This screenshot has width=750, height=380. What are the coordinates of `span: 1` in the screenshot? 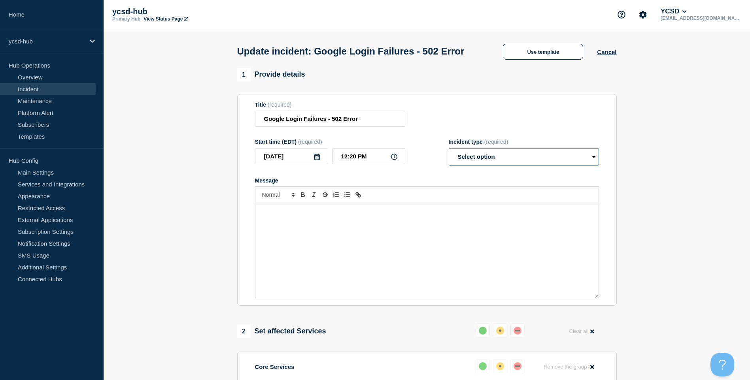 It's located at (244, 75).